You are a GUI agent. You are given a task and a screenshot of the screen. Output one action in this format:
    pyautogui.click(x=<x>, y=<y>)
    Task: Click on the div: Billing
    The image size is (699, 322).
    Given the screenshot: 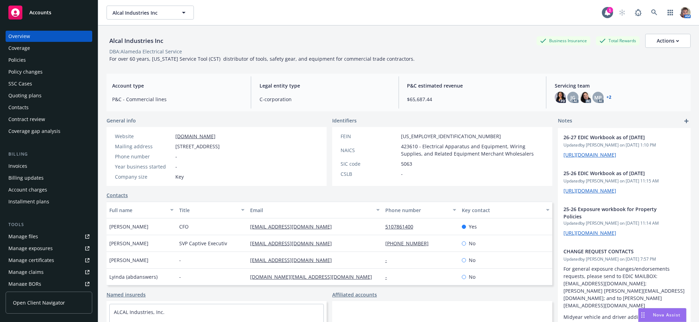 What is the action you would take?
    pyautogui.click(x=49, y=154)
    